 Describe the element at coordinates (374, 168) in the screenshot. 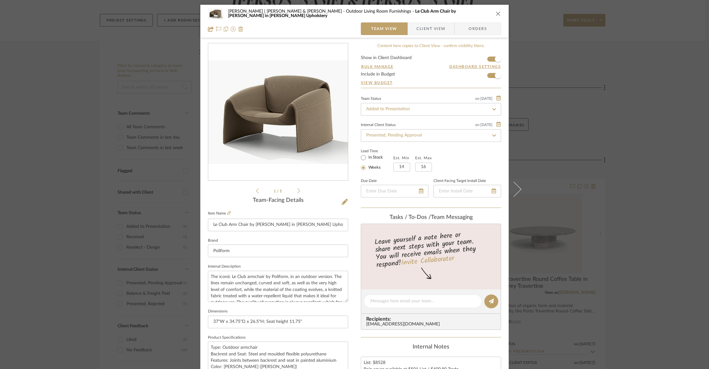

I see `label: Weeks` at that location.